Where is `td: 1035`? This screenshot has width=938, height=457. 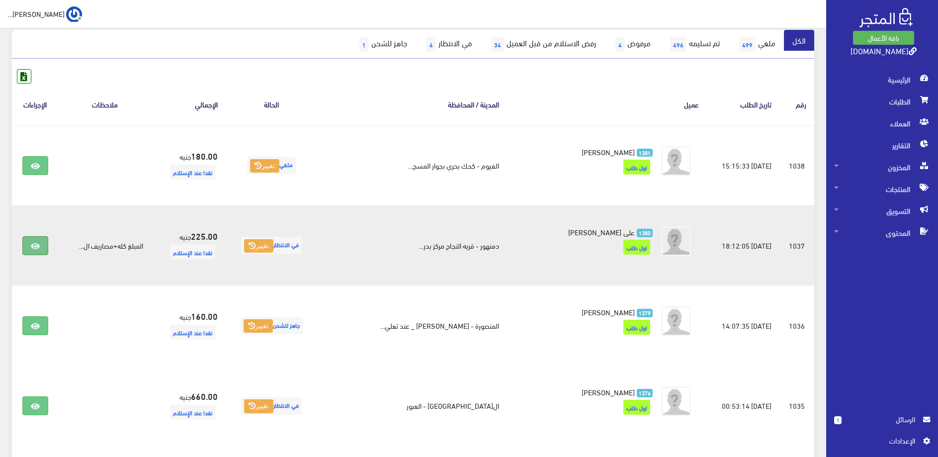 td: 1035 is located at coordinates (797, 406).